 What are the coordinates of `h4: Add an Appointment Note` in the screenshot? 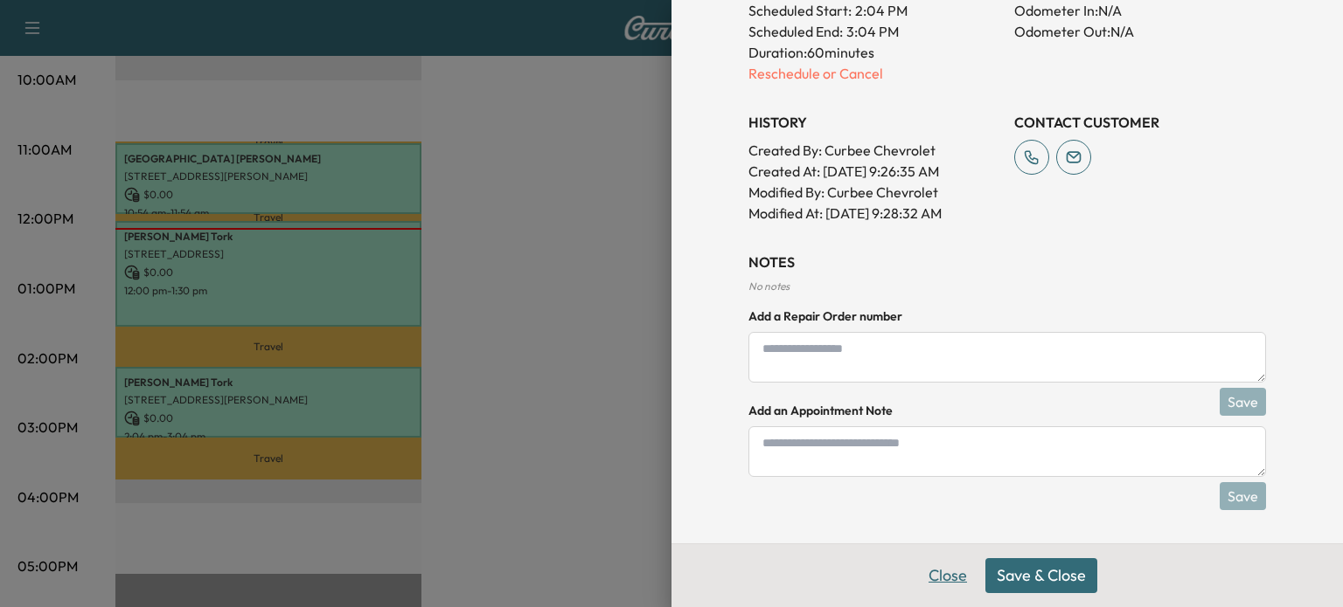 It's located at (1007, 411).